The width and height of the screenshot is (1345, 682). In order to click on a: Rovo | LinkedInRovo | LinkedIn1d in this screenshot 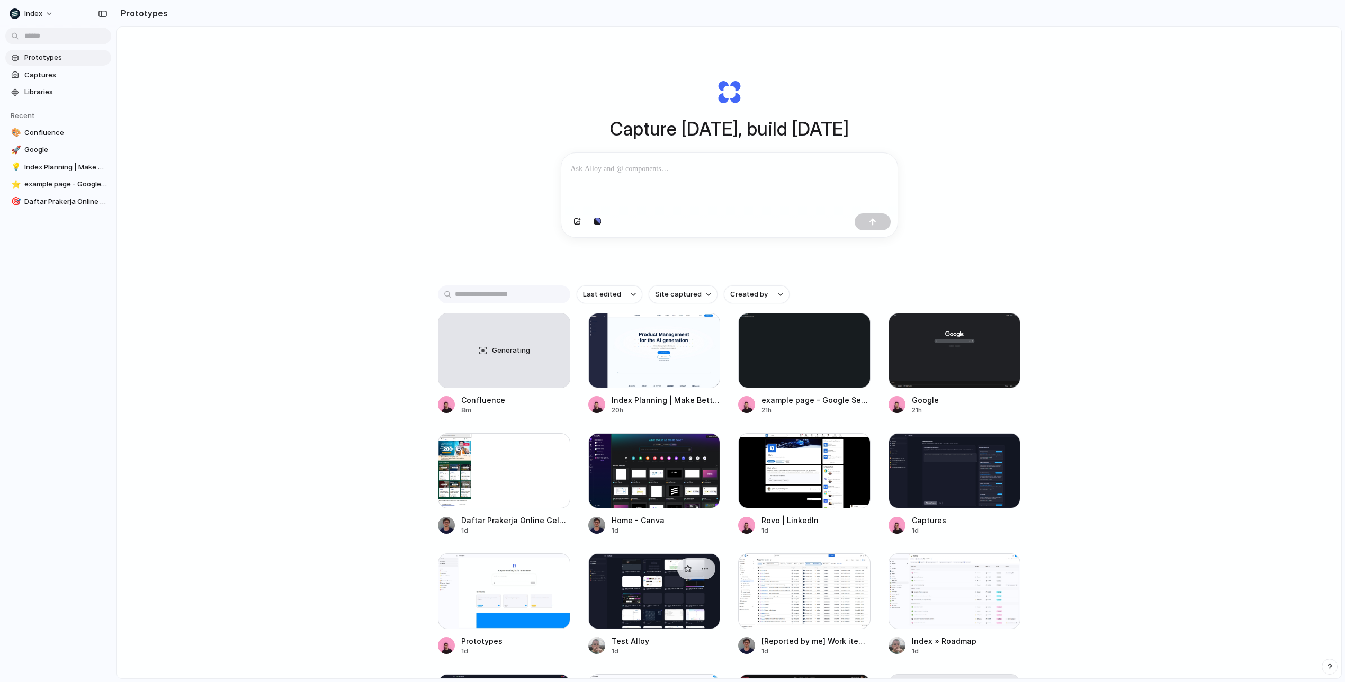, I will do `click(805, 484)`.